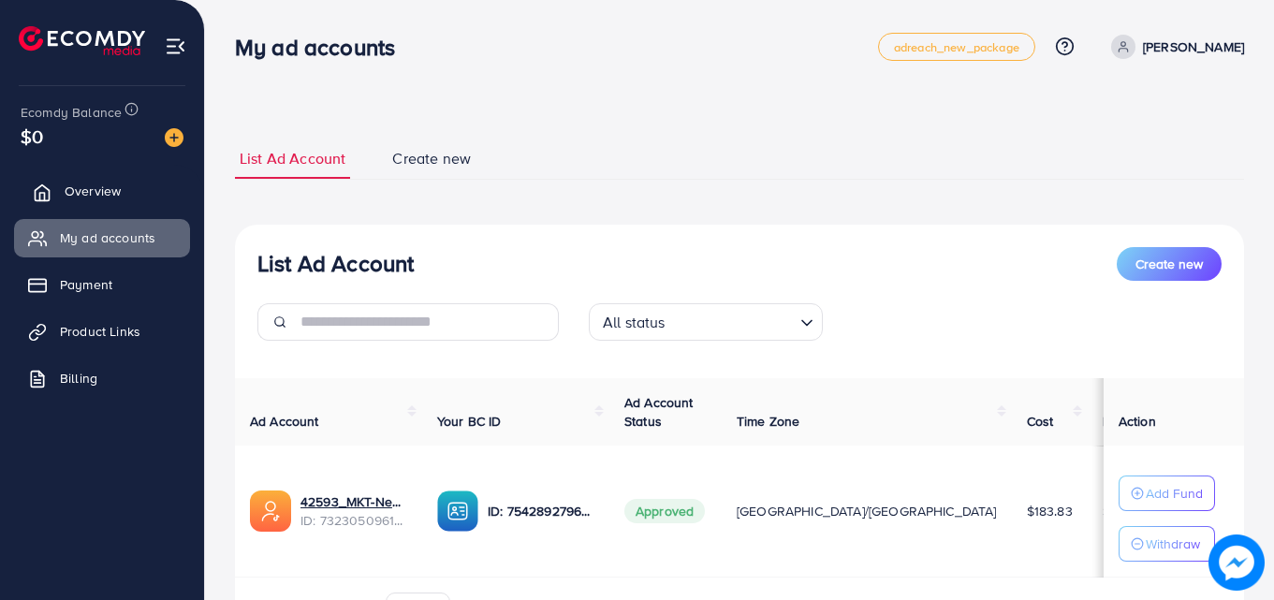 The width and height of the screenshot is (1274, 600). Describe the element at coordinates (271, 511) in the screenshot. I see `img: ic-ads-acc.e4c84228.svg` at that location.